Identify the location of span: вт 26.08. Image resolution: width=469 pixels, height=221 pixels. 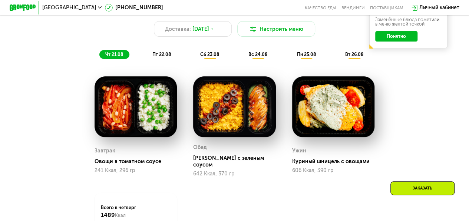
(354, 54).